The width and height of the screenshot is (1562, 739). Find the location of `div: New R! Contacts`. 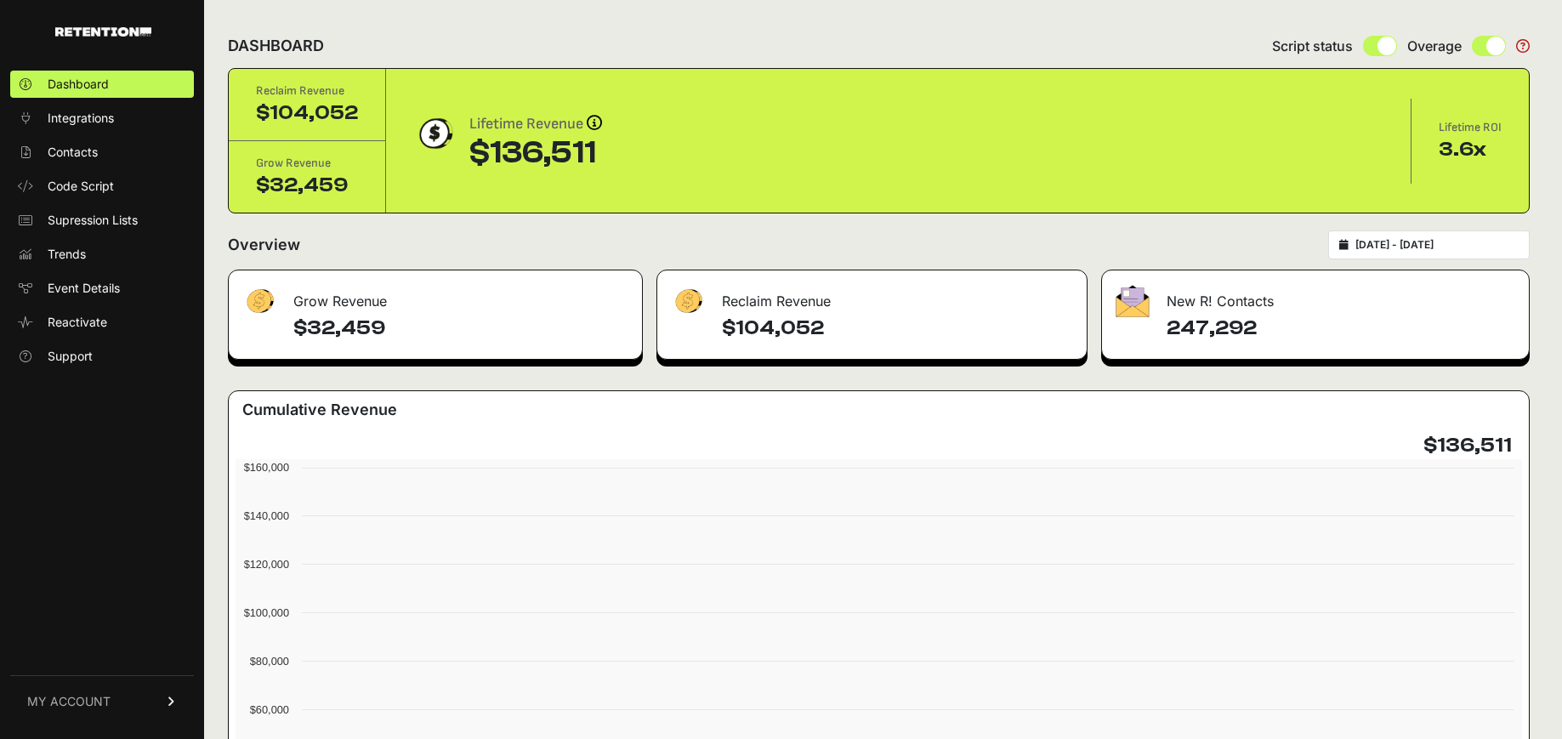

div: New R! Contacts is located at coordinates (1315, 296).